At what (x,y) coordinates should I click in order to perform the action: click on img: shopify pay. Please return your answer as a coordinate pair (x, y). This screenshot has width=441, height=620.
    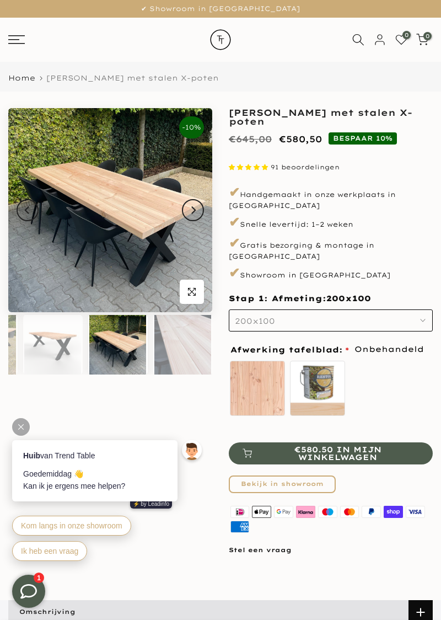
    Looking at the image, I should click on (394, 511).